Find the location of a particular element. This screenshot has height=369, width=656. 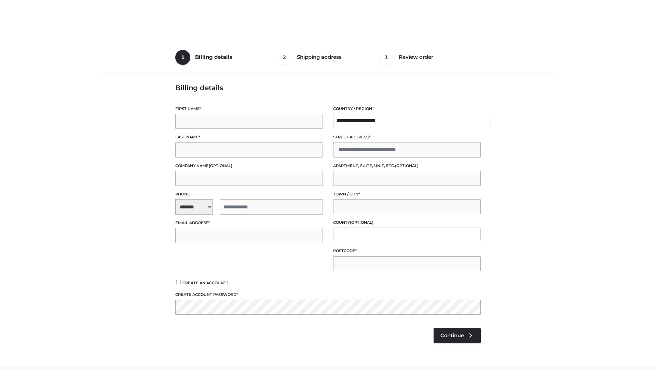

label: County is located at coordinates (407, 223).